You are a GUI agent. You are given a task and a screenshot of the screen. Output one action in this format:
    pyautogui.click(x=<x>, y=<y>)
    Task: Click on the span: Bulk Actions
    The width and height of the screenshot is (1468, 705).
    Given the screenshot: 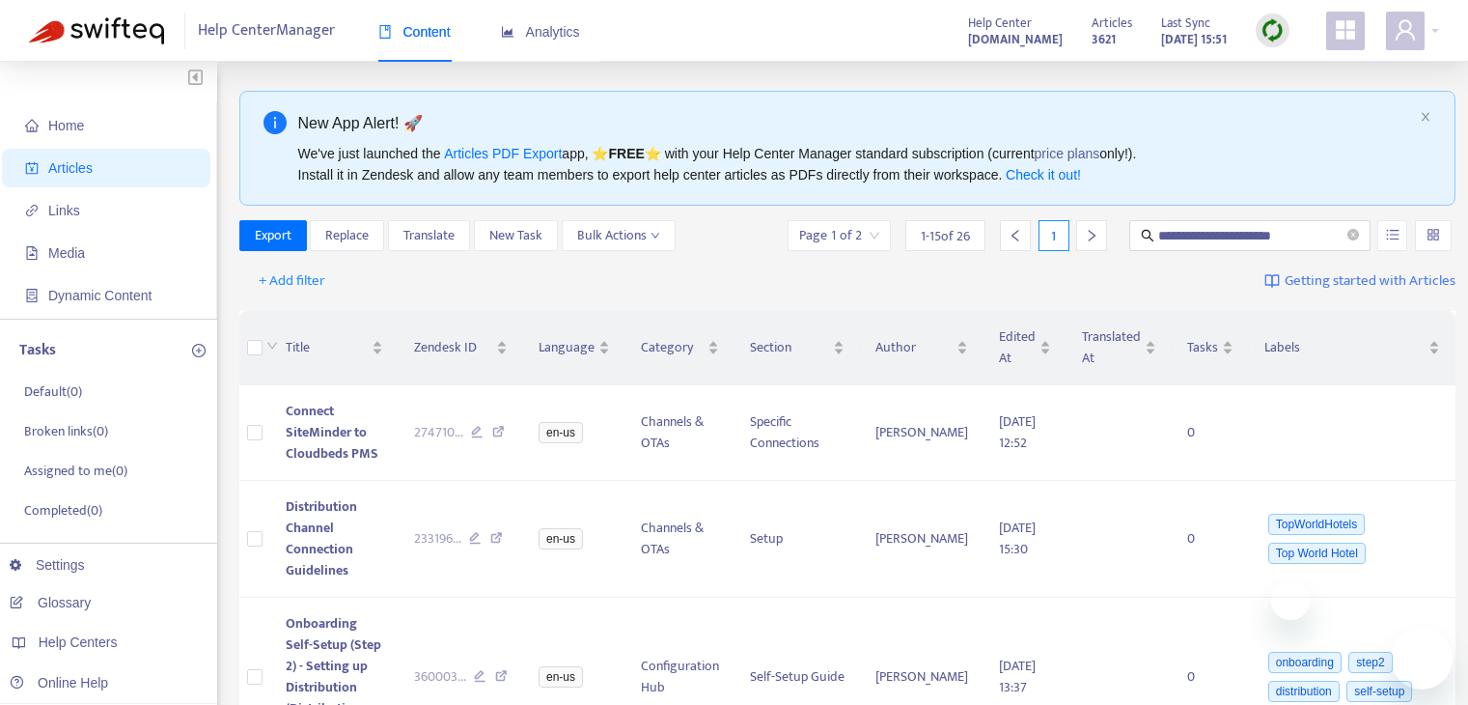 What is the action you would take?
    pyautogui.click(x=619, y=236)
    